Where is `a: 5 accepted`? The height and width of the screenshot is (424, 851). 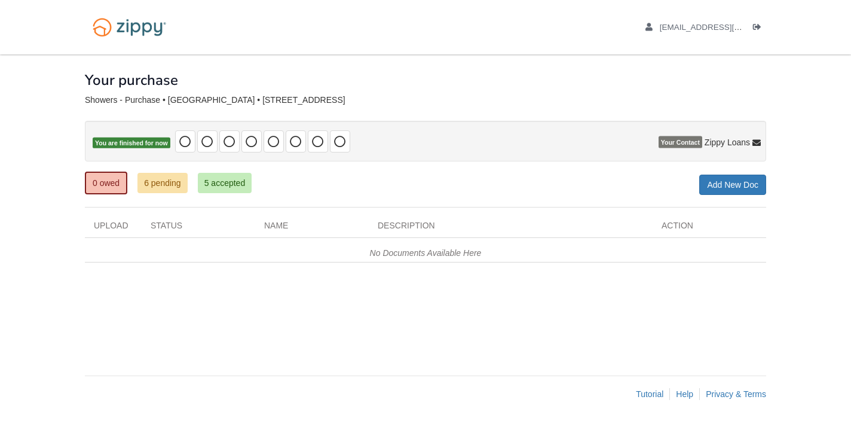 a: 5 accepted is located at coordinates (225, 183).